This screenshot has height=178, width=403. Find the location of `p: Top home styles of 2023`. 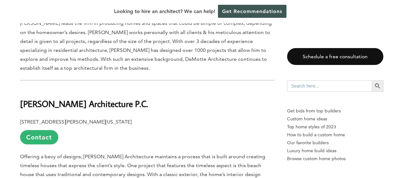

p: Top home styles of 2023 is located at coordinates (335, 127).